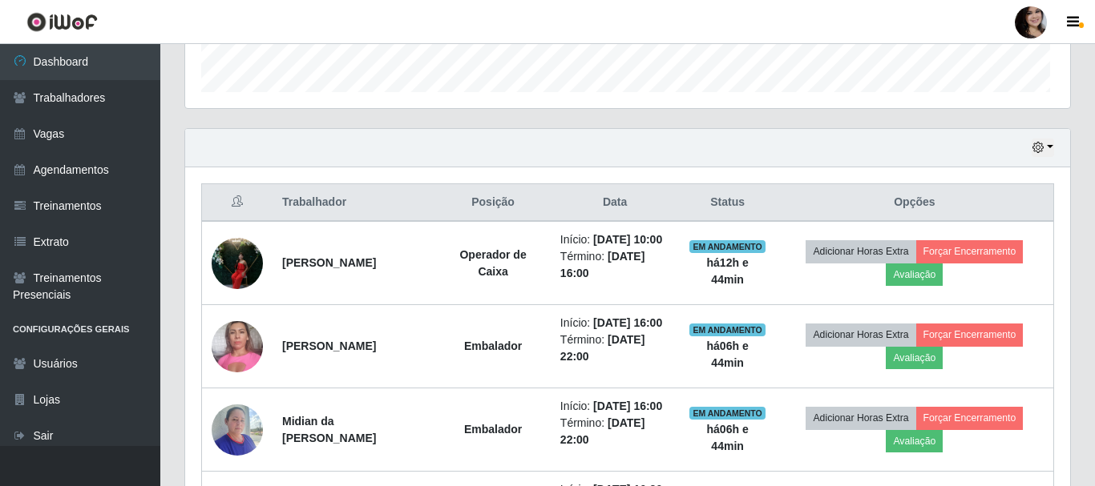 The image size is (1095, 486). I want to click on img: CoreUI Logo, so click(62, 22).